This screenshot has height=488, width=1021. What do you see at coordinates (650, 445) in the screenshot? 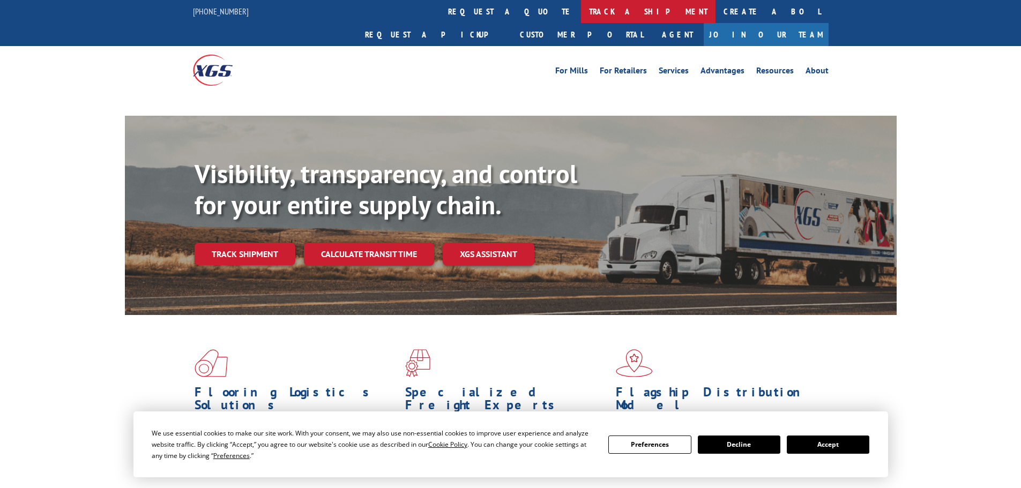
I see `button: Preferences` at bounding box center [650, 445].